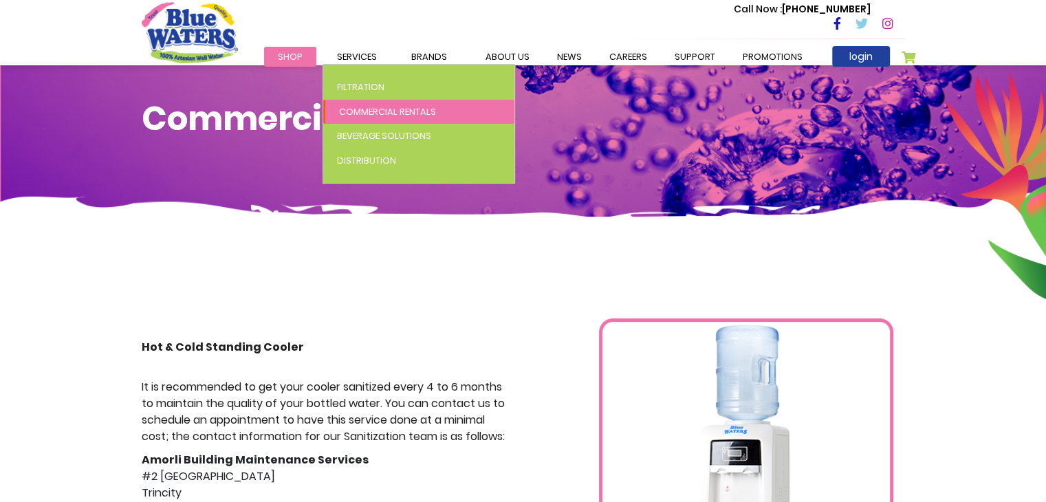 The height and width of the screenshot is (502, 1046). Describe the element at coordinates (367, 160) in the screenshot. I see `span: Distribution` at that location.